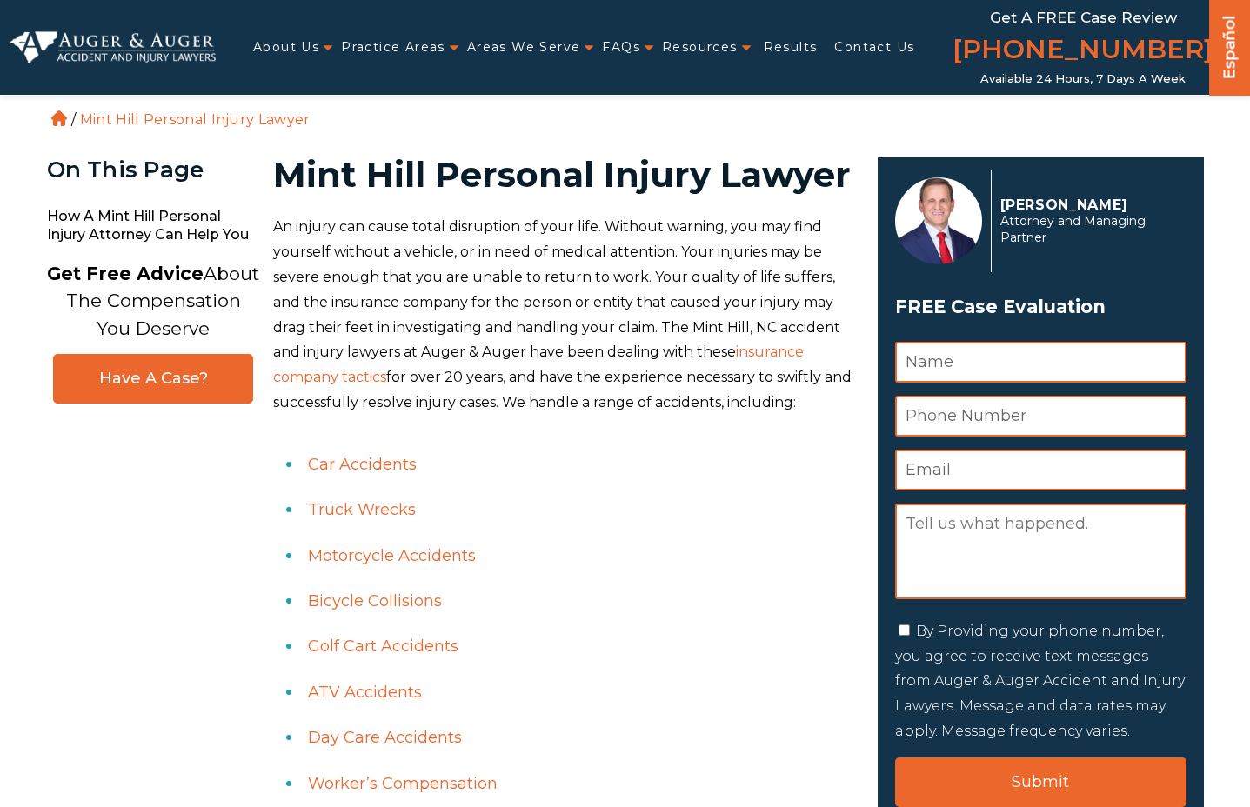  Describe the element at coordinates (1040, 362) in the screenshot. I see `input: Name` at that location.